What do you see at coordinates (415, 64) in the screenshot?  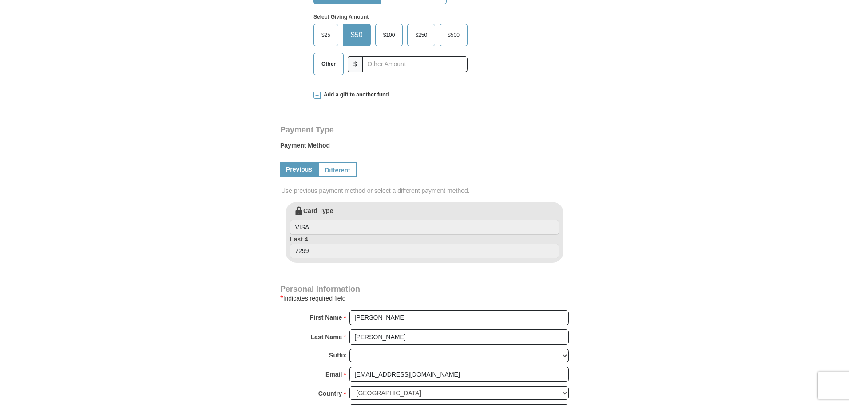 I see `input: Other Amount` at bounding box center [415, 64].